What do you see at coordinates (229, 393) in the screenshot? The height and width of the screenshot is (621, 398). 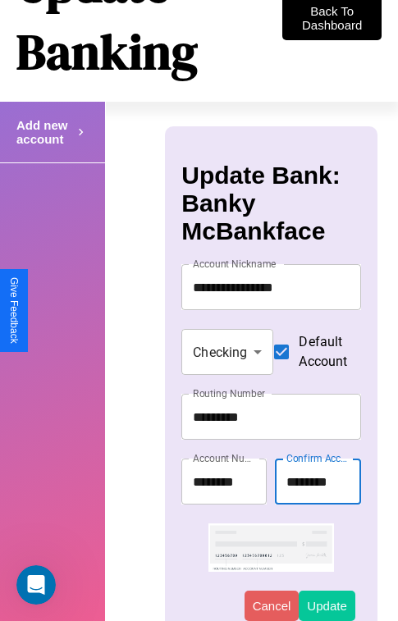 I see `label: Routing Number` at bounding box center [229, 393].